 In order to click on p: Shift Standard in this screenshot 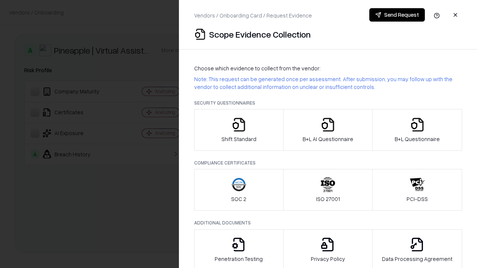, I will do `click(239, 139)`.